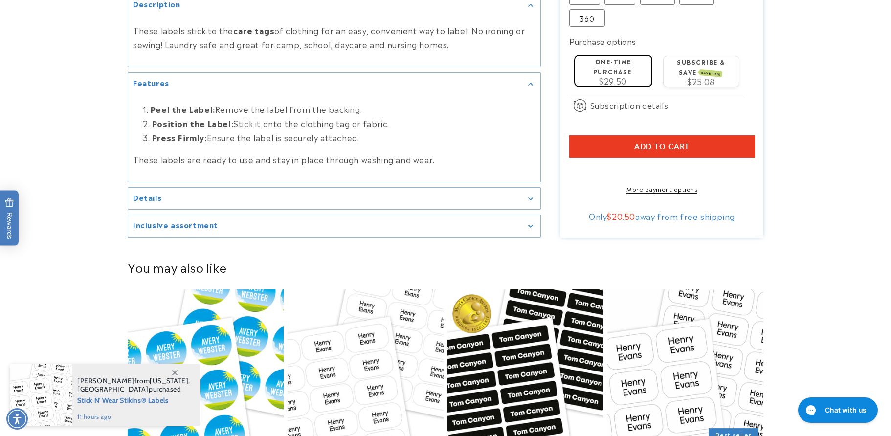 The height and width of the screenshot is (436, 891). I want to click on p: These labels are ready to use and stay in place through washing and wear., so click(334, 159).